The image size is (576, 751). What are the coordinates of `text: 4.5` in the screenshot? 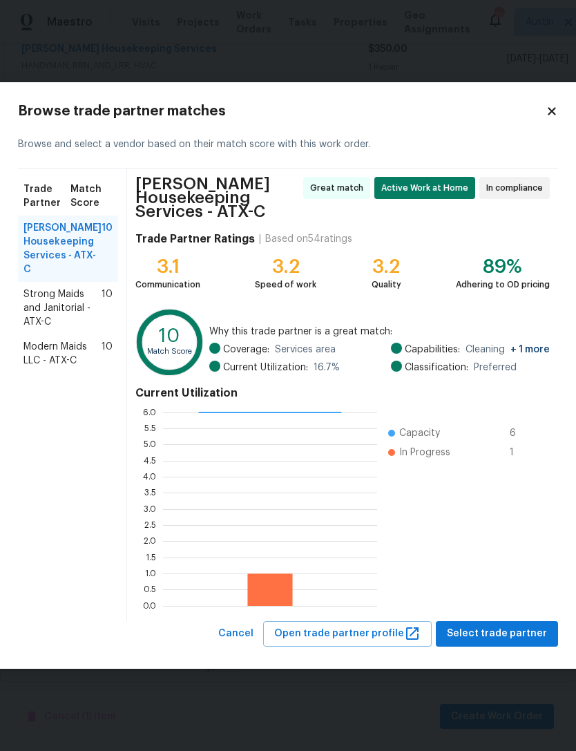 It's located at (150, 461).